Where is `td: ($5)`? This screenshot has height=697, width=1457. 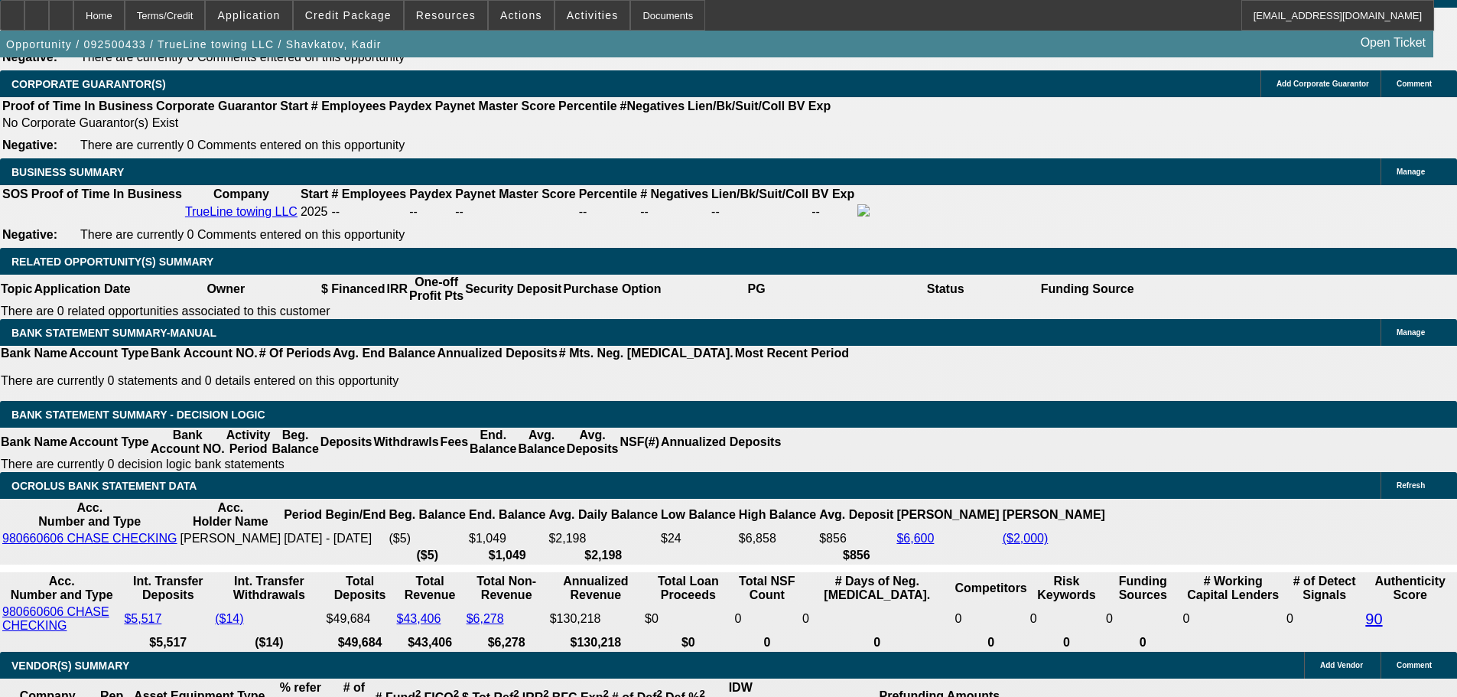 td: ($5) is located at coordinates (427, 538).